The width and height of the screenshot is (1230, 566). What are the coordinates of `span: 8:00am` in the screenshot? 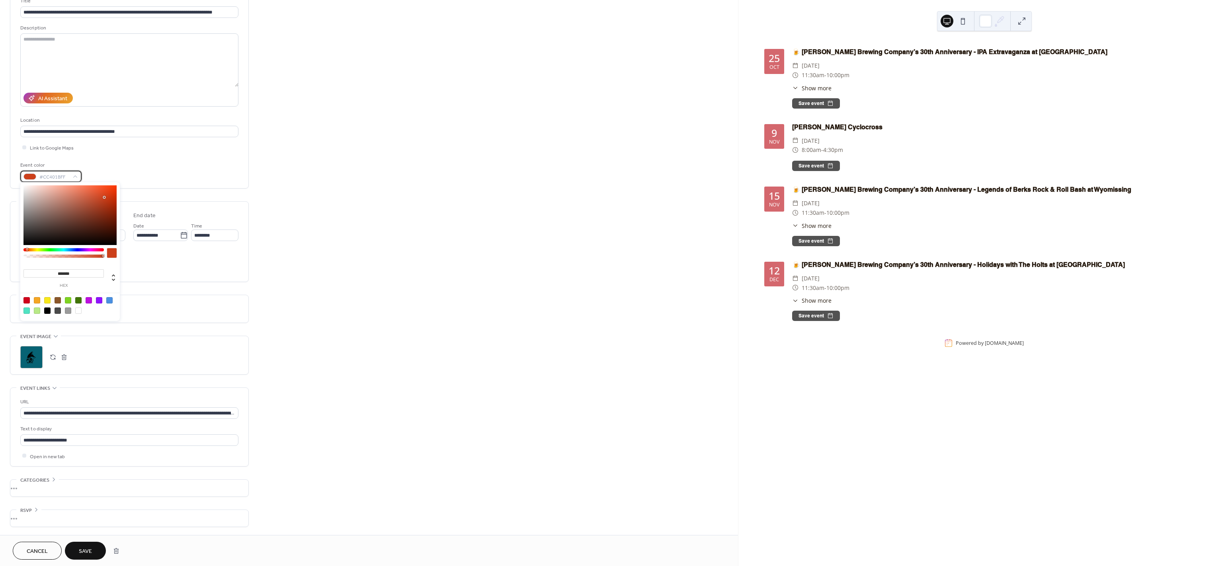 It's located at (811, 150).